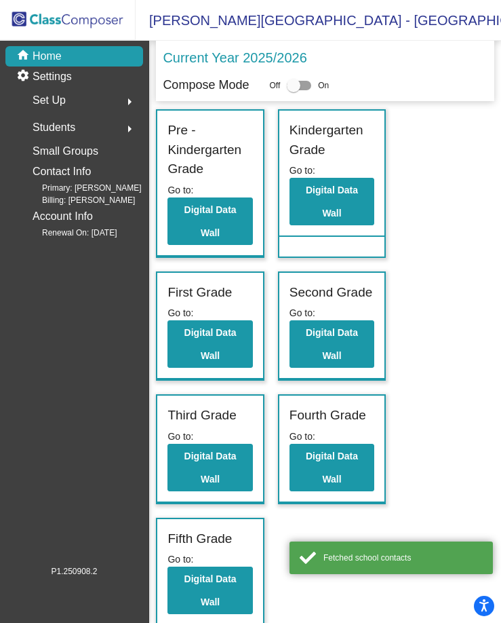  Describe the element at coordinates (199, 292) in the screenshot. I see `label: First Grade` at that location.